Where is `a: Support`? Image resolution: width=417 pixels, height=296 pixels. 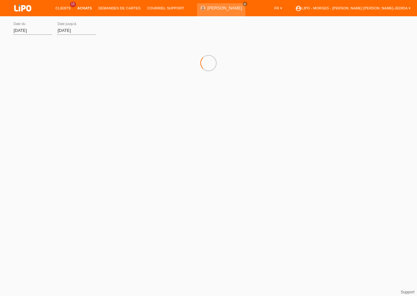
a: Support is located at coordinates (407, 292).